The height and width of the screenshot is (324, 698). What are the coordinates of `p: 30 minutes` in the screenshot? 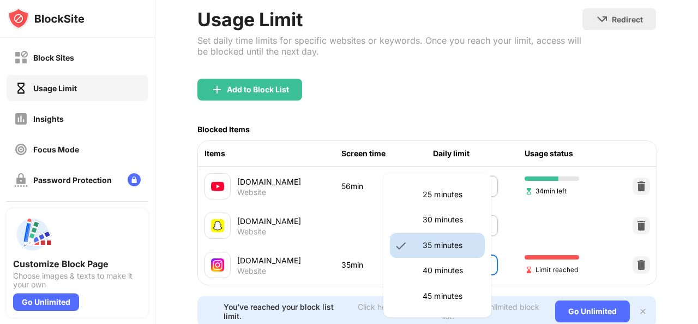 It's located at (451, 219).